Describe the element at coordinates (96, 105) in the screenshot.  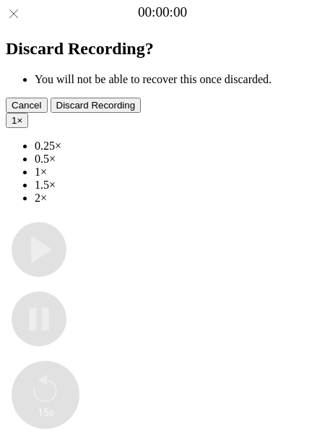
I see `button: Discard Recording` at that location.